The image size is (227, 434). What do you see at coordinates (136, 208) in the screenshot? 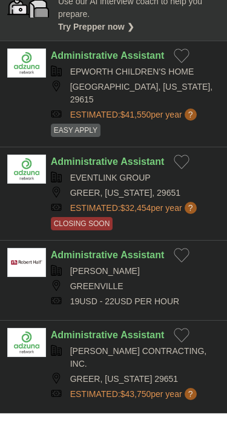
I see `span: $32,454` at bounding box center [136, 208].